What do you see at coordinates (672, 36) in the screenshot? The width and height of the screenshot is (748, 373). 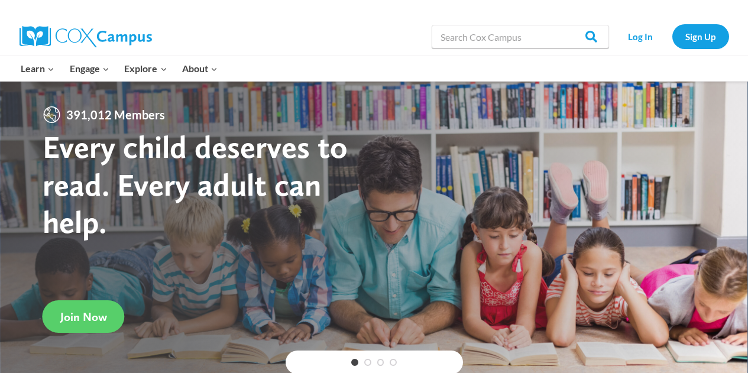 I see `nav: Secondary Navigation` at bounding box center [672, 36].